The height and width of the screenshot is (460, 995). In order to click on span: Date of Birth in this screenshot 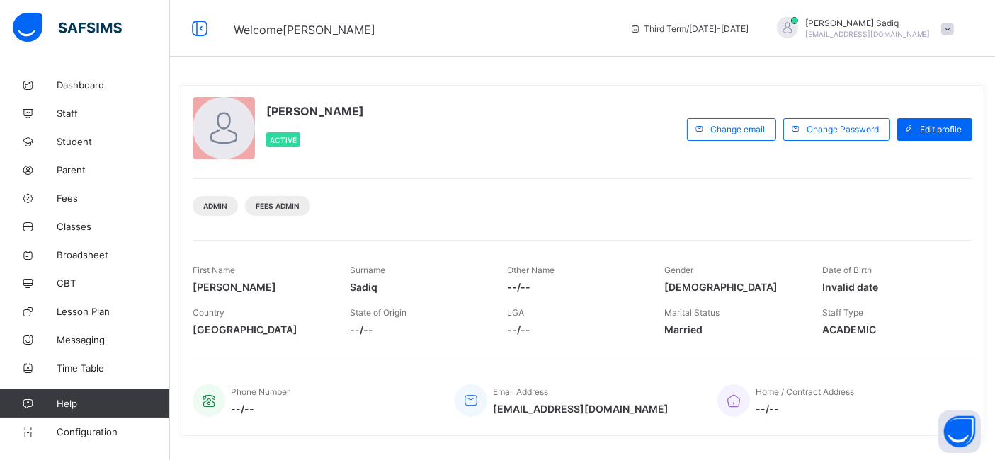, I will do `click(847, 270)`.